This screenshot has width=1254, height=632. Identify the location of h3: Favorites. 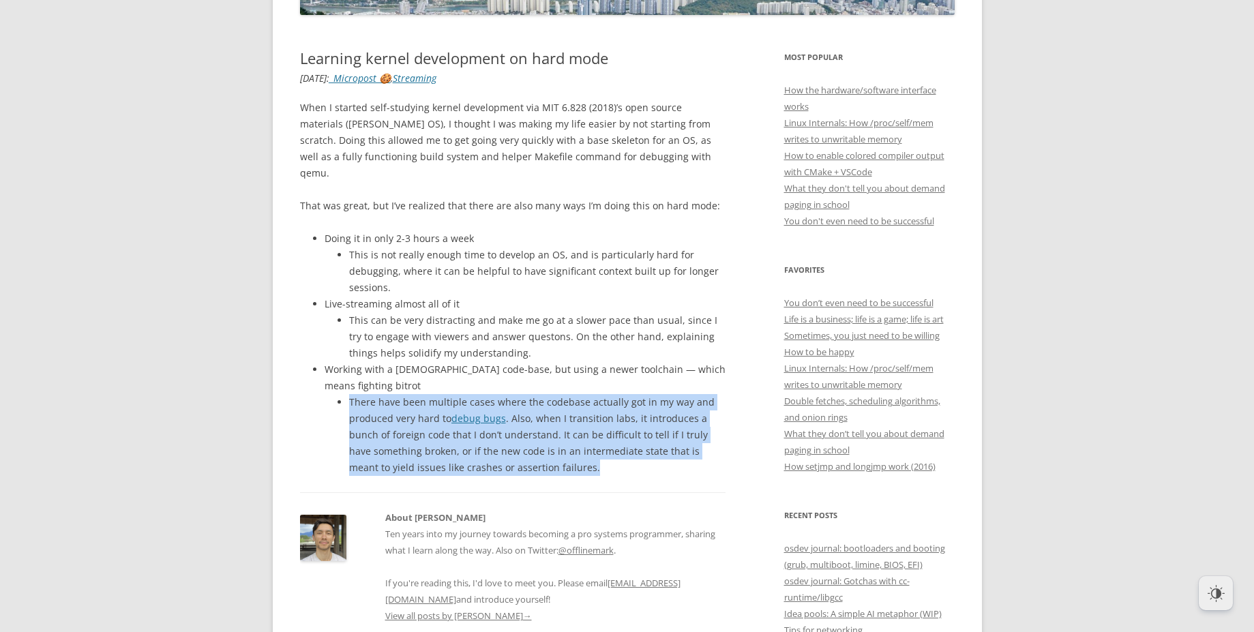
(869, 270).